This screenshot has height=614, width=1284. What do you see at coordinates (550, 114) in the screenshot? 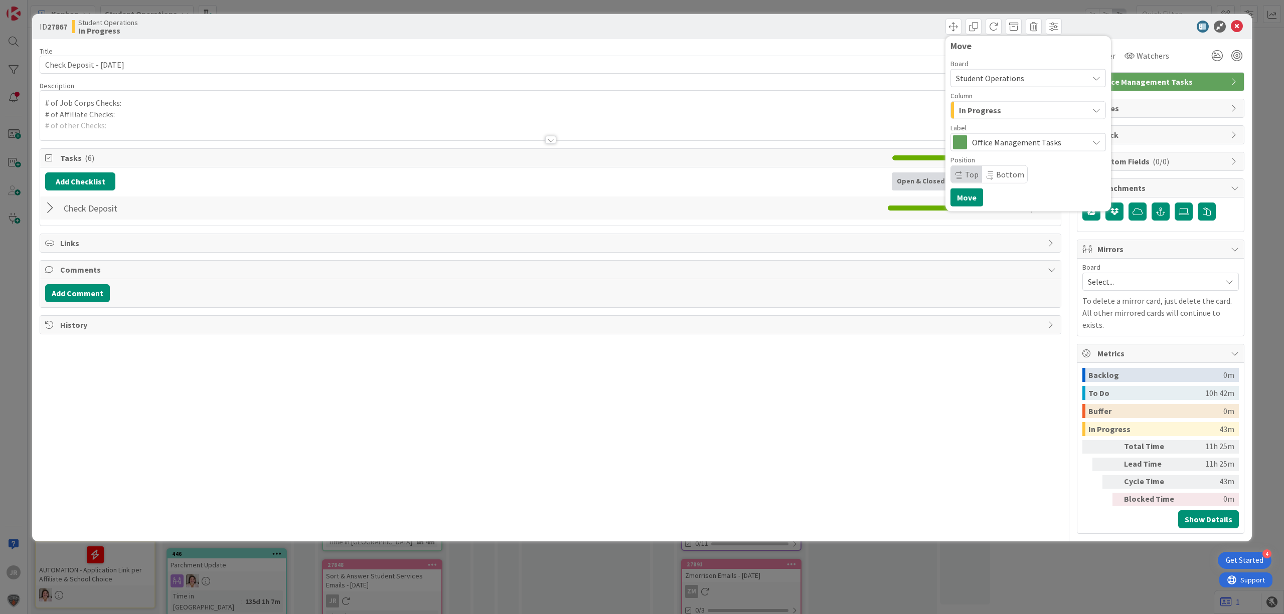
I see `p: # of Affiliate Checks:` at bounding box center [550, 114].